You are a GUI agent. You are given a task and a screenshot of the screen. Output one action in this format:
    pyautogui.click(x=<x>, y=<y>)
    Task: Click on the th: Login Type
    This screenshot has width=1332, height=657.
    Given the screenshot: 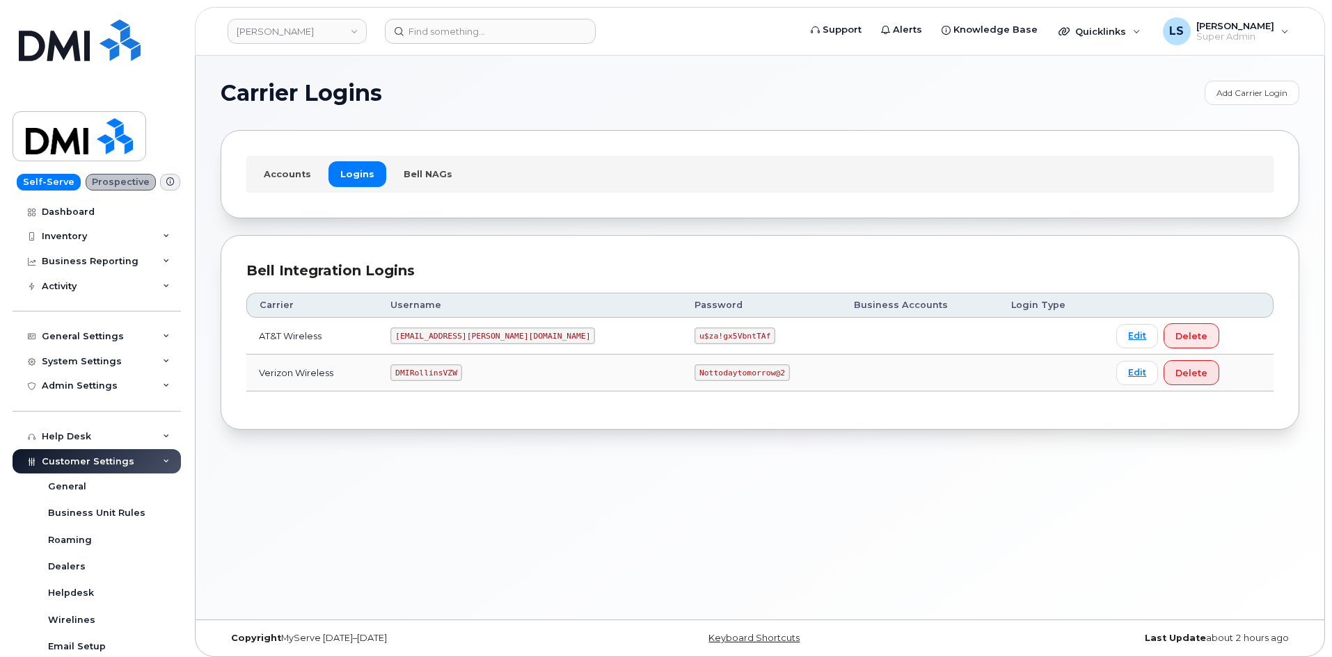 What is the action you would take?
    pyautogui.click(x=1051, y=305)
    